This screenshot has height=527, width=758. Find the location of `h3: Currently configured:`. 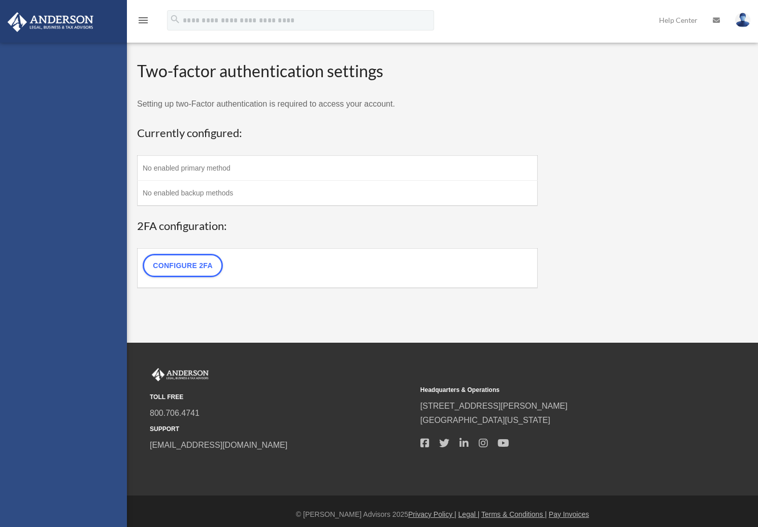

h3: Currently configured: is located at coordinates (337, 133).